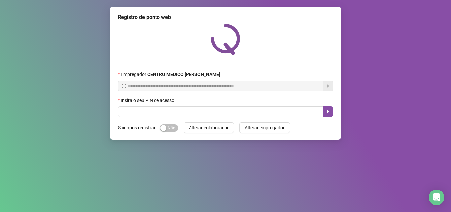 The width and height of the screenshot is (451, 212). What do you see at coordinates (209, 127) in the screenshot?
I see `button: Alterar colaborador` at bounding box center [209, 127].